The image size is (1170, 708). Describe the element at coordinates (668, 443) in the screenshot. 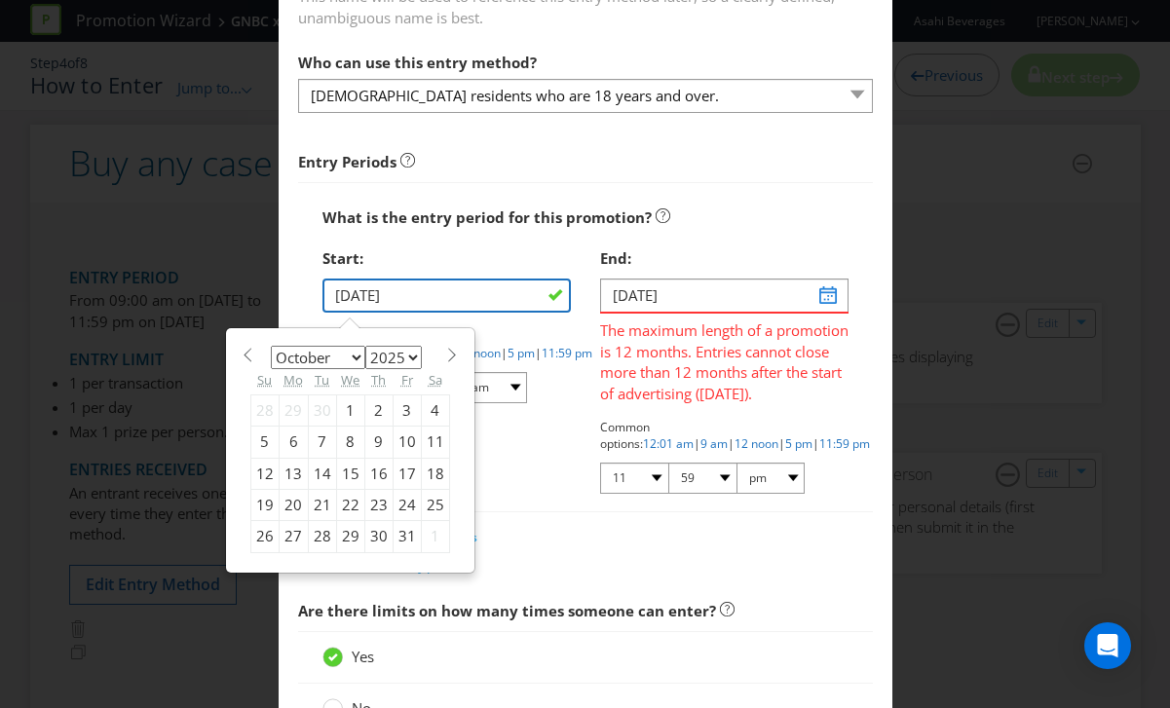

I see `a: 12:01 am` at that location.